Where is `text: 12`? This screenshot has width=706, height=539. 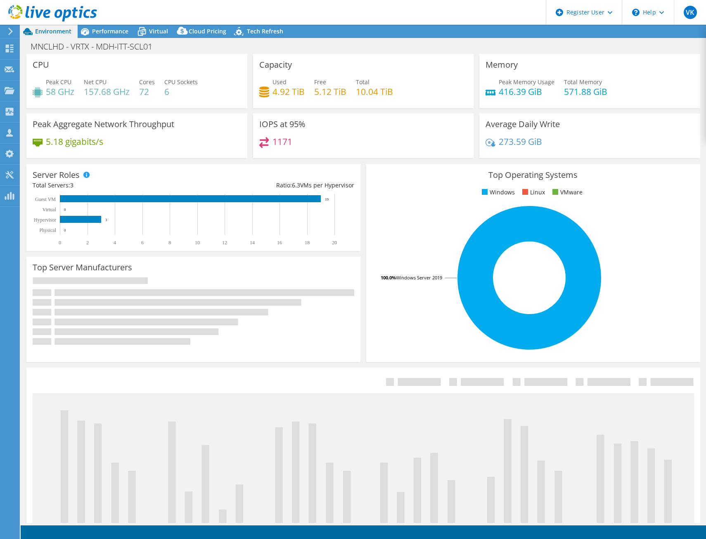 text: 12 is located at coordinates (225, 243).